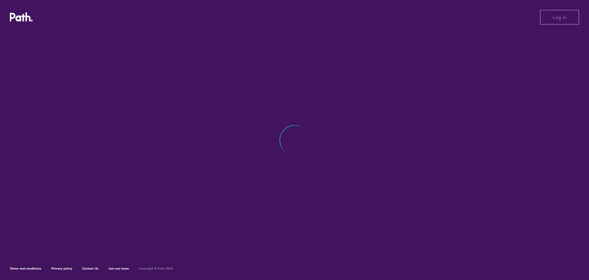  I want to click on a: Terms and conditions, so click(25, 268).